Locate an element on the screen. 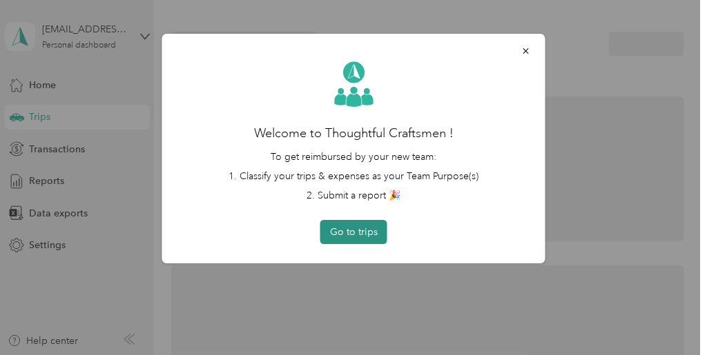  li: 2. Submit a report 🎉 is located at coordinates (353, 195).